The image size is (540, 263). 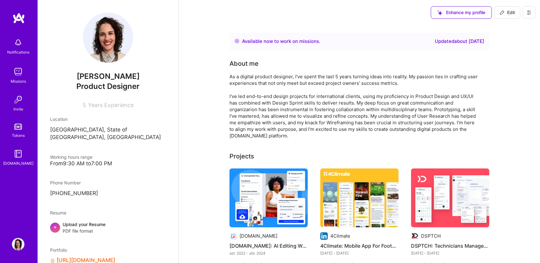 I want to click on div: As a digital product designer, I've spent the last 5 years turning ideas into reality. My passion..., so click(x=355, y=106).